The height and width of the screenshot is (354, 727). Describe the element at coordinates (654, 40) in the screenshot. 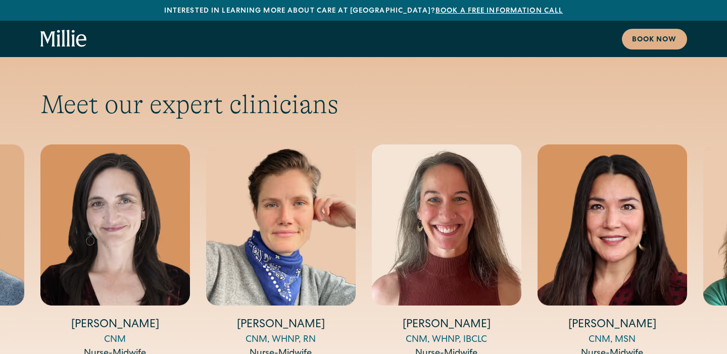

I see `div: Book now` at that location.